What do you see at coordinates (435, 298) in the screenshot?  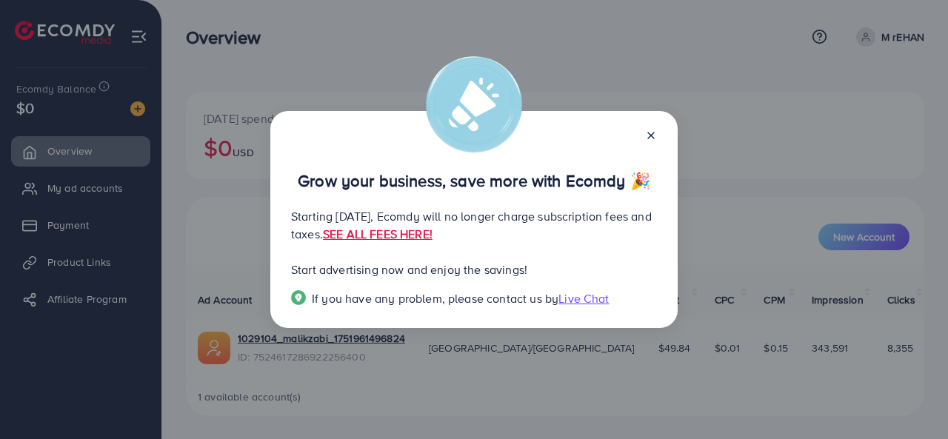 I see `span: If you have any problem, please contact us by` at bounding box center [435, 298].